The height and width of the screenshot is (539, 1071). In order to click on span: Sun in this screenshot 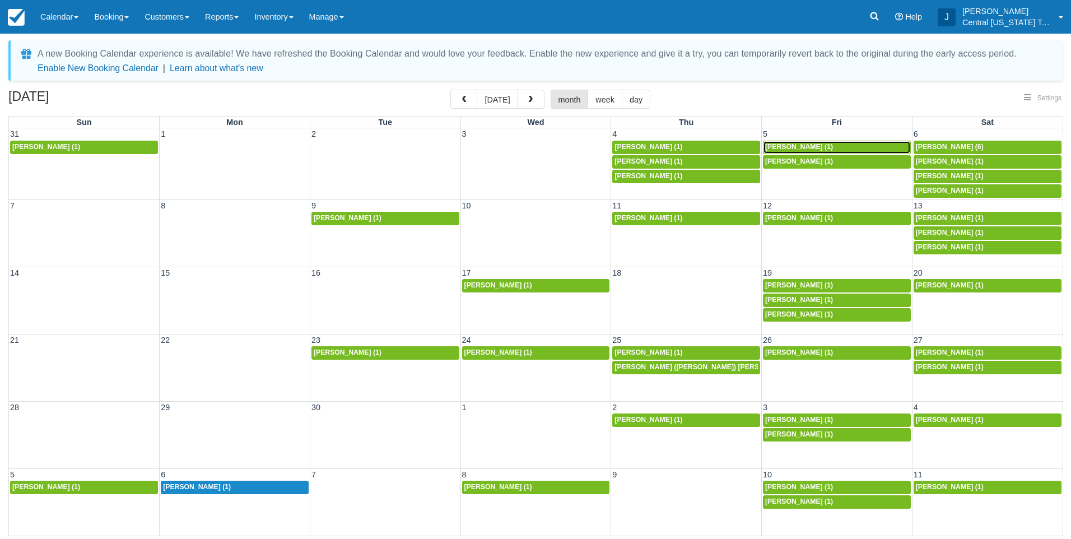, I will do `click(84, 122)`.